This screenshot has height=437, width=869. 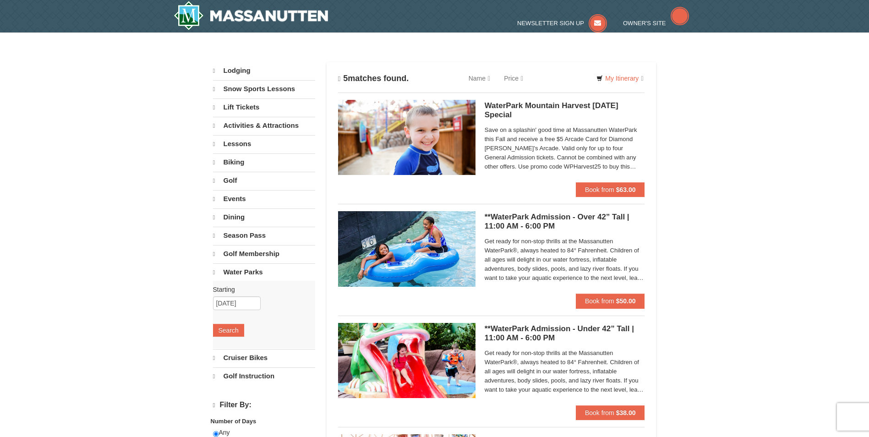 I want to click on a: Massanutten Resort, so click(x=251, y=16).